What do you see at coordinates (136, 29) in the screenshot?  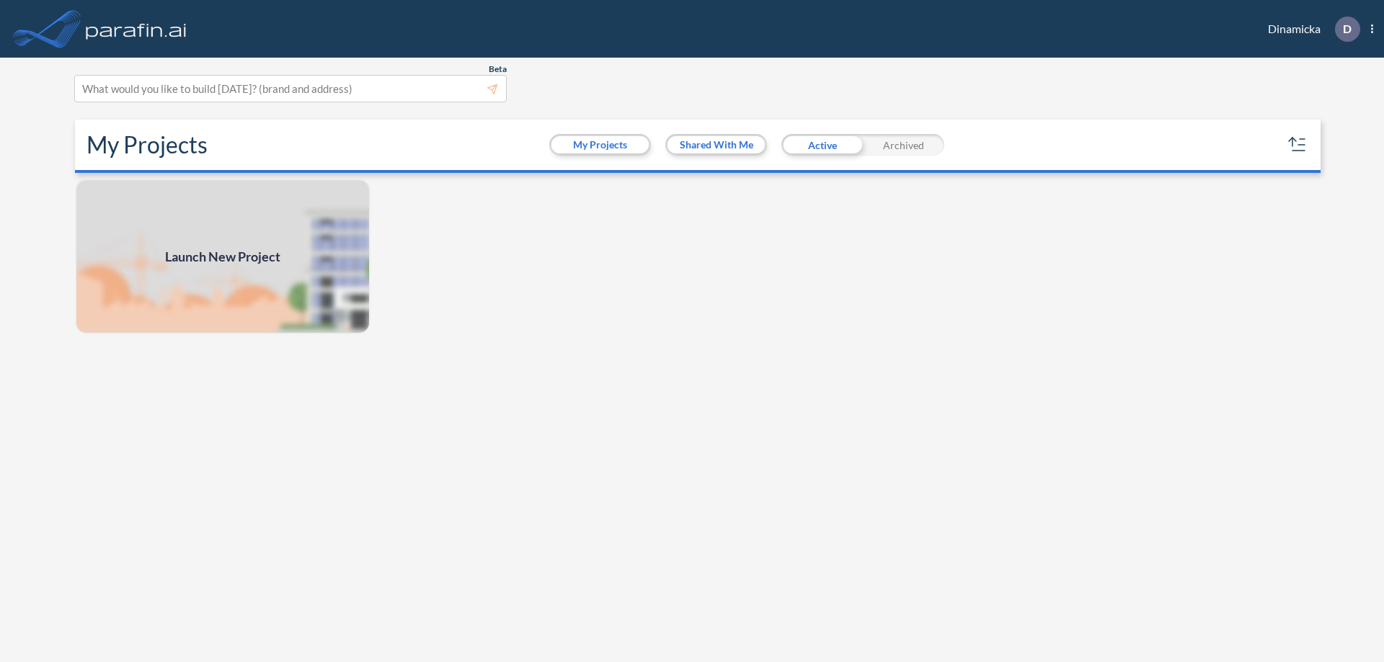 I see `img: logo` at bounding box center [136, 29].